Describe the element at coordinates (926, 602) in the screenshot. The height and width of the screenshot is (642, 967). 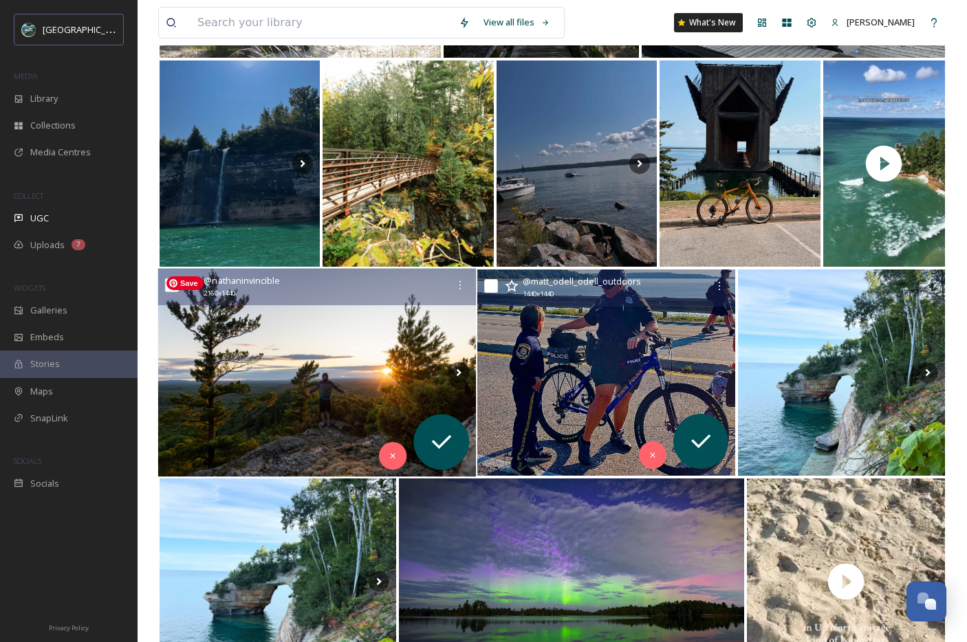
I see `button: Open Chat` at that location.